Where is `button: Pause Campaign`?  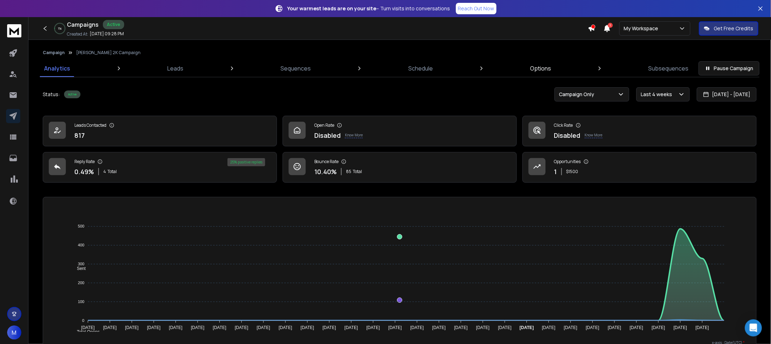 button: Pause Campaign is located at coordinates (729, 68).